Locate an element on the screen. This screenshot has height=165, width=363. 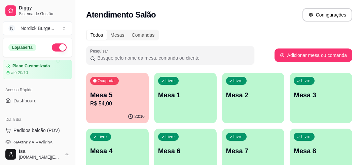
div: Nordick Burge ... is located at coordinates (37, 28).